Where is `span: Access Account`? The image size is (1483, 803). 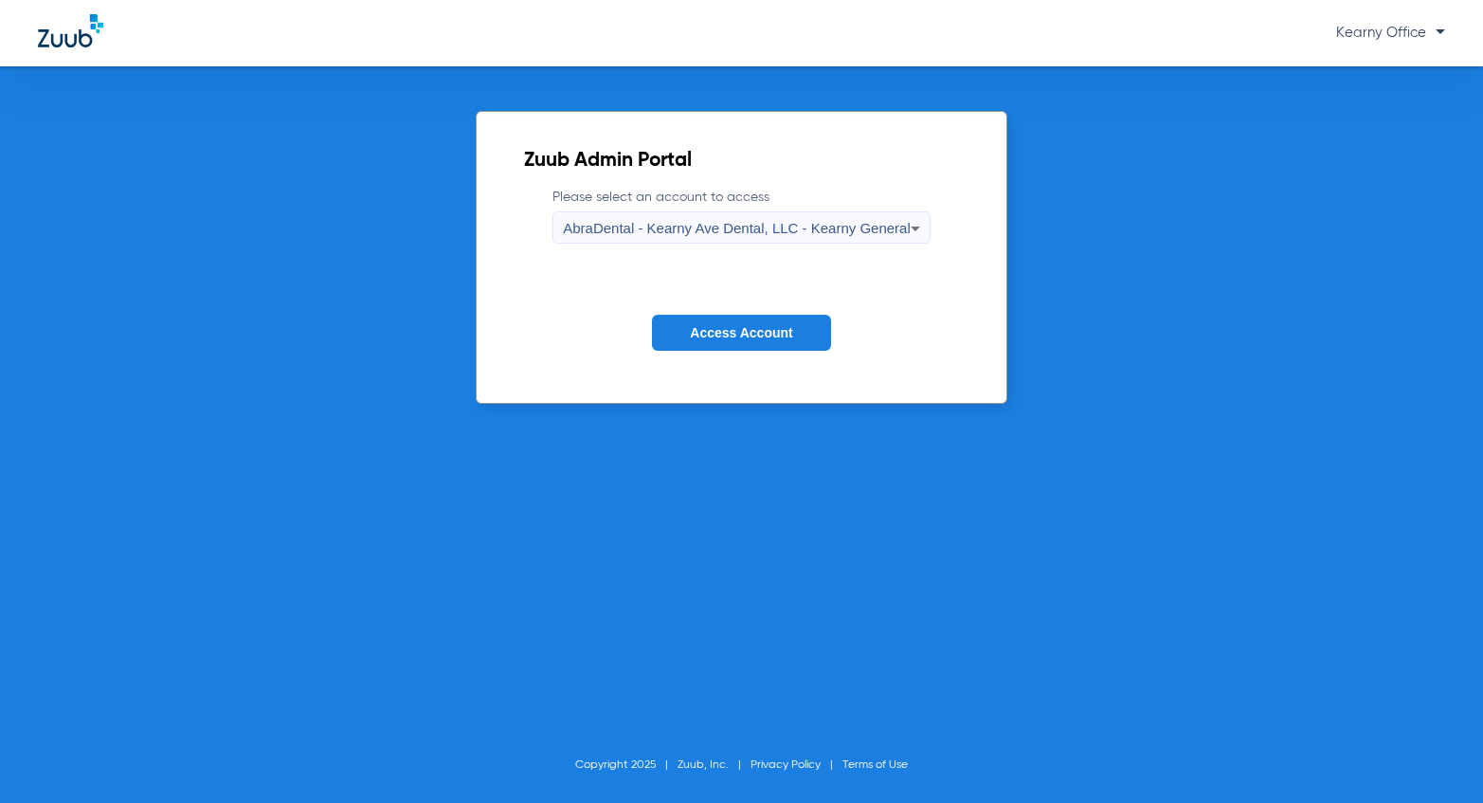 span: Access Account is located at coordinates (741, 333).